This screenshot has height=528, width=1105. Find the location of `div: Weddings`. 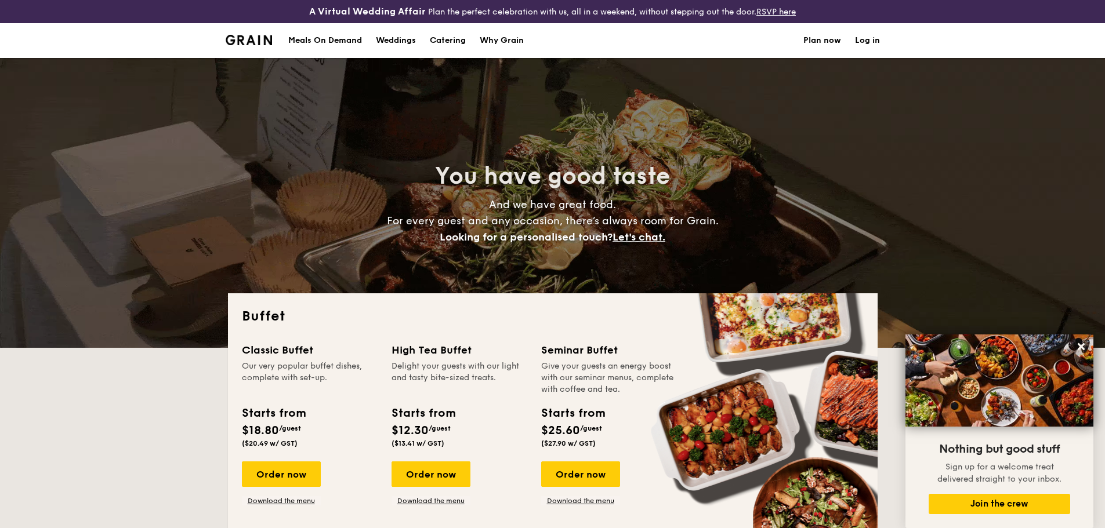

div: Weddings is located at coordinates (396, 41).